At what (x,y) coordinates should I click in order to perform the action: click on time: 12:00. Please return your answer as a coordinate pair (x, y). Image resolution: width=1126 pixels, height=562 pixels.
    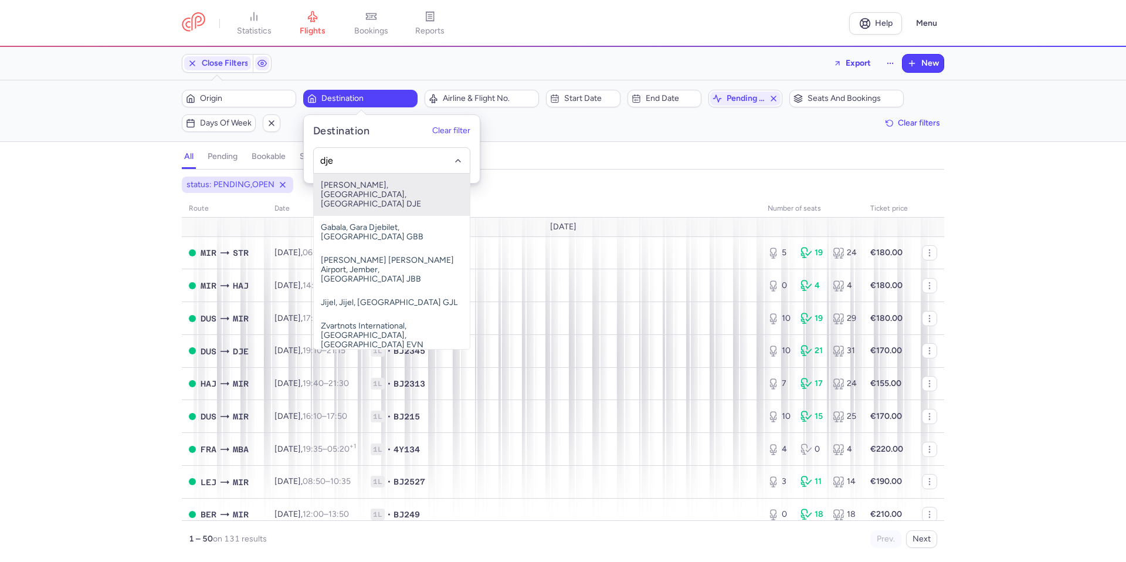
    Looking at the image, I should click on (313, 514).